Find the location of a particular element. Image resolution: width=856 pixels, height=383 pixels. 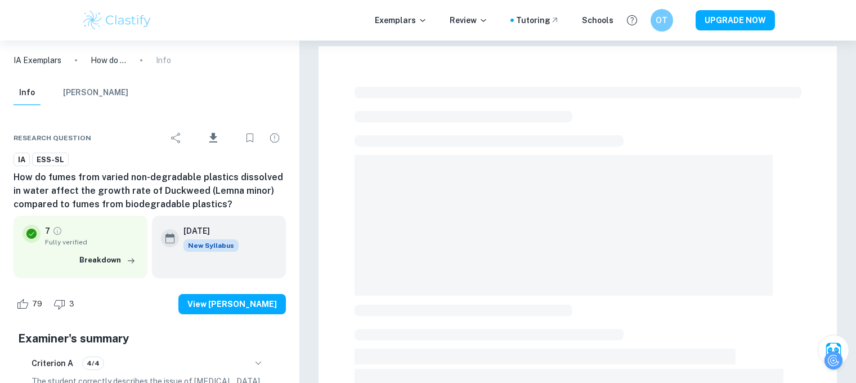

span: Fully verified is located at coordinates (92, 242).